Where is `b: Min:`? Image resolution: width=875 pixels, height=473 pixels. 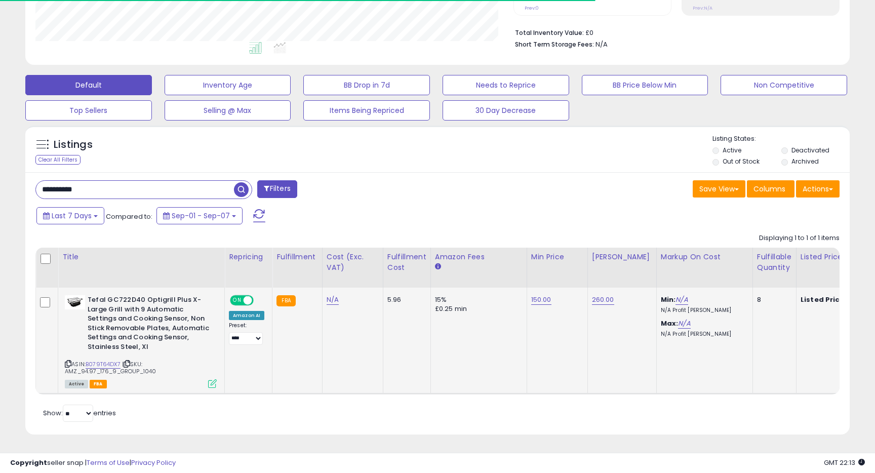
b: Min: is located at coordinates (669, 299).